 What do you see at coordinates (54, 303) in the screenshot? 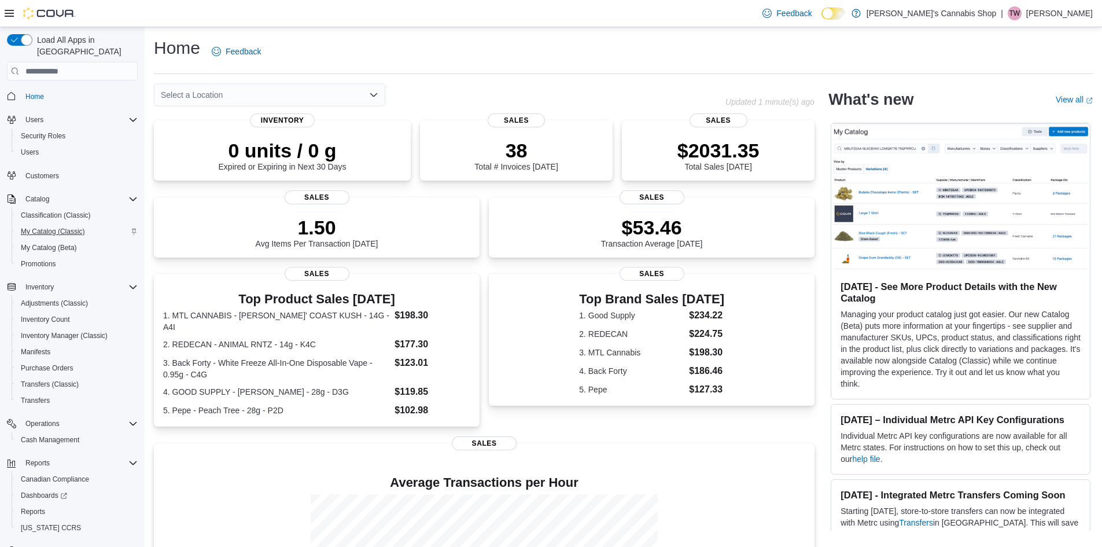
I see `a: Adjustments (Classic)` at bounding box center [54, 303].